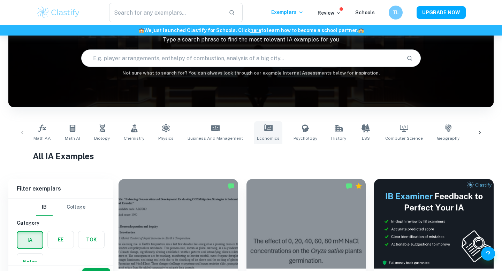 The image size is (502, 271). Describe the element at coordinates (287, 12) in the screenshot. I see `p: Exemplars` at that location.